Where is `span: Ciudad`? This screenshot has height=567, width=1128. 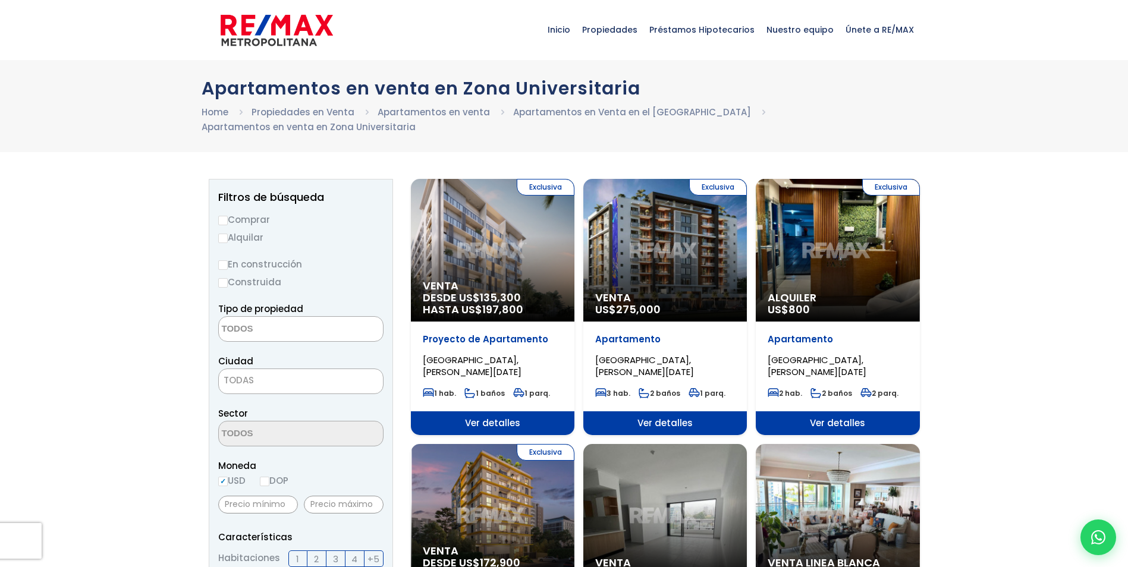
span: Ciudad is located at coordinates (236, 361).